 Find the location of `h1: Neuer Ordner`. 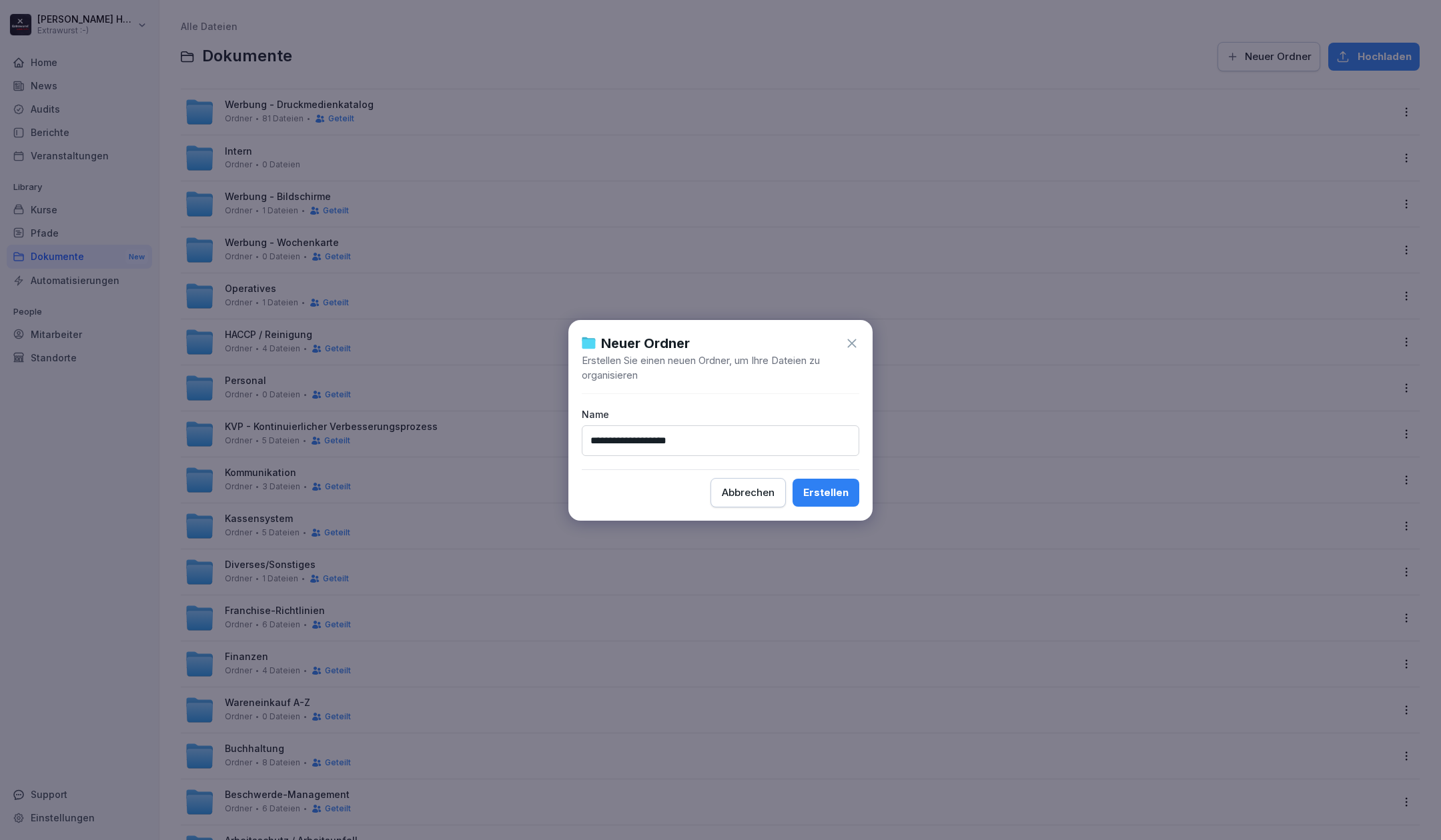

h1: Neuer Ordner is located at coordinates (645, 344).